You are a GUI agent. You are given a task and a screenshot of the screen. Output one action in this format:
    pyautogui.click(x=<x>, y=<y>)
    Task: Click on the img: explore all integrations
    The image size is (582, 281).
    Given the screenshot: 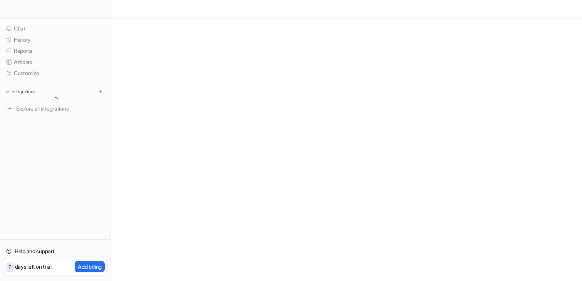 What is the action you would take?
    pyautogui.click(x=10, y=109)
    